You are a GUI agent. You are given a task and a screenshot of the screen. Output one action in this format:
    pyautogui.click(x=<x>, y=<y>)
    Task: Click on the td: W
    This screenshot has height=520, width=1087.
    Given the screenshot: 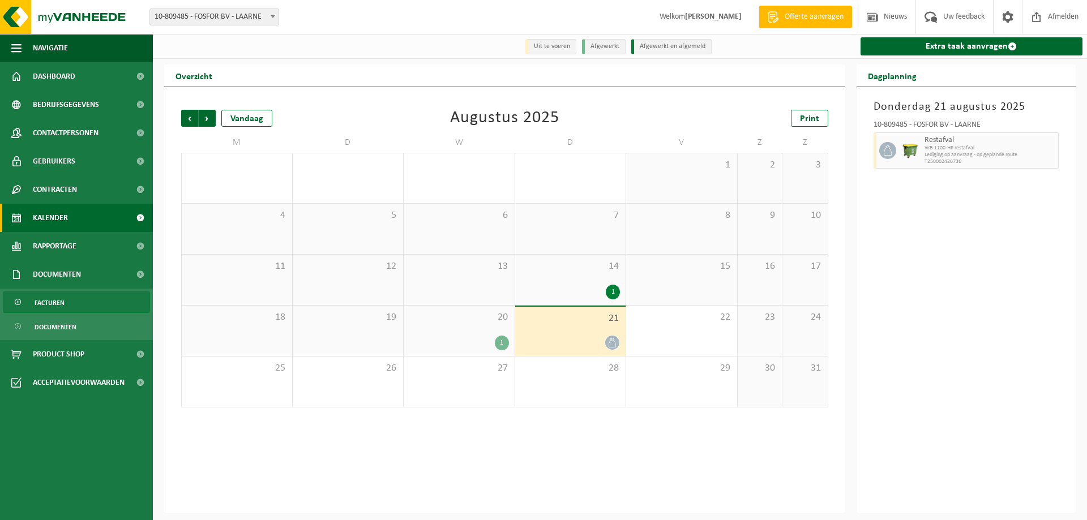 What is the action you would take?
    pyautogui.click(x=459, y=143)
    